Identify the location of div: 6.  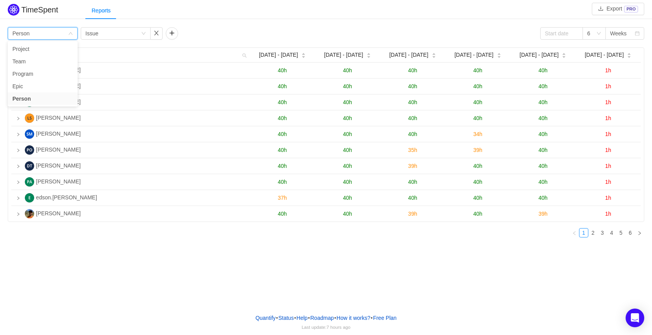
(589, 33).